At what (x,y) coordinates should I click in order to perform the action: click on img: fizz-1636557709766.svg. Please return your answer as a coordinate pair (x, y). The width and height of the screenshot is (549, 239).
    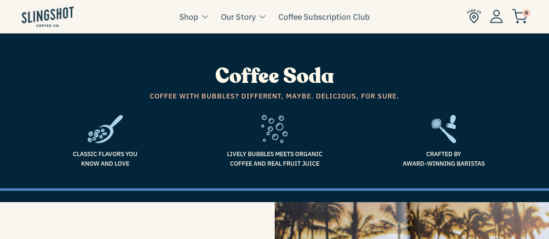
    Looking at the image, I should click on (274, 129).